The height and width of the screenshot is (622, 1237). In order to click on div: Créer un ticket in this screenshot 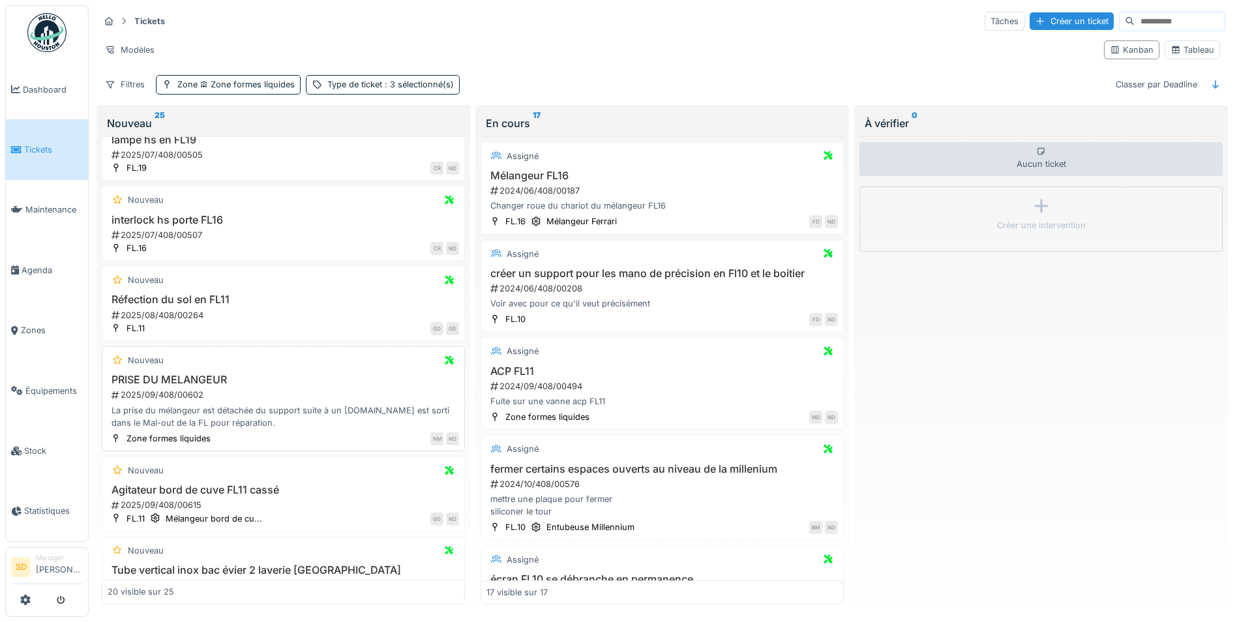, I will do `click(1071, 21)`.